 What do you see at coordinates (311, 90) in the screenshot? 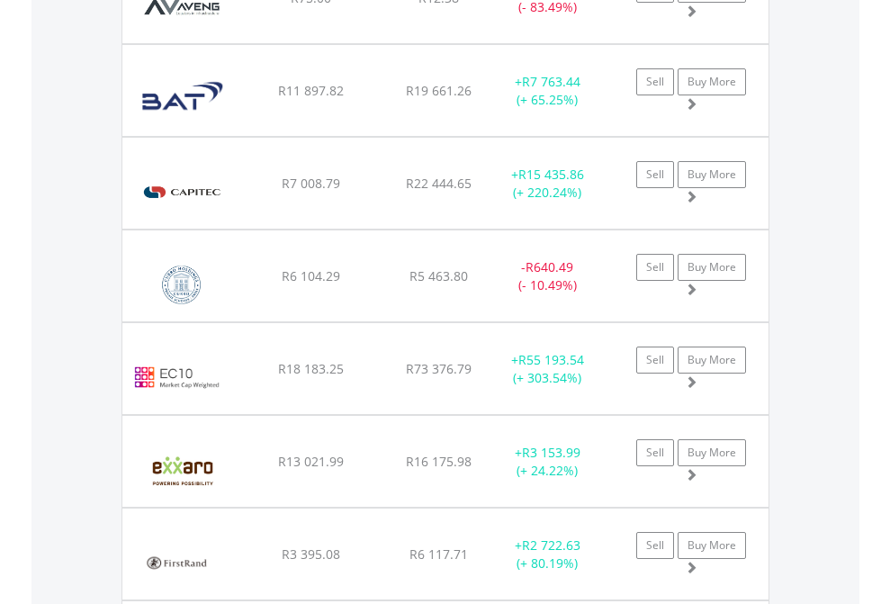
I see `span: R11 897.82` at bounding box center [311, 90].